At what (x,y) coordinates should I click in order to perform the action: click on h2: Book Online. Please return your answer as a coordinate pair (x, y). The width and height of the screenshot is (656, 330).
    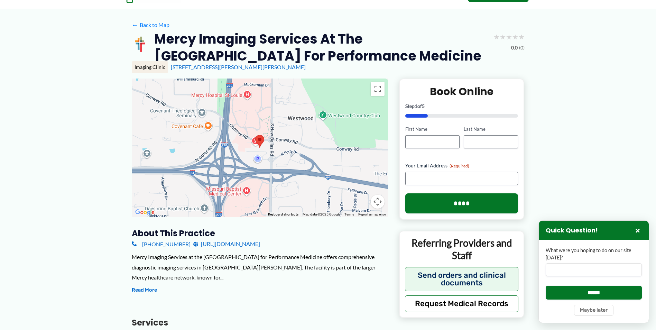
    Looking at the image, I should click on (462, 91).